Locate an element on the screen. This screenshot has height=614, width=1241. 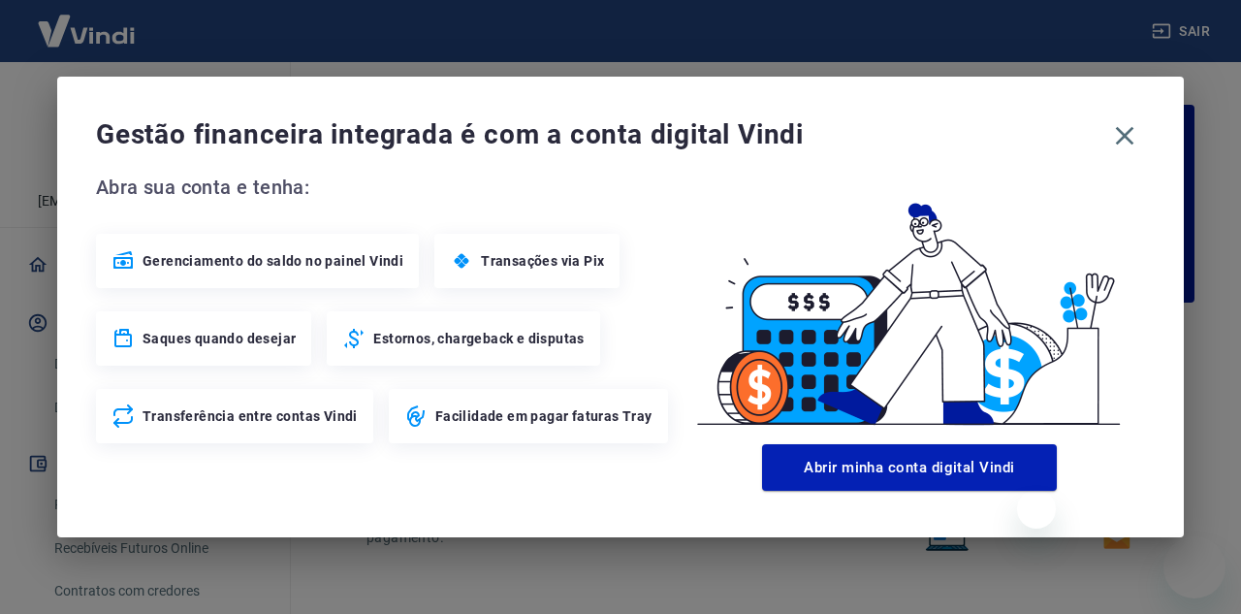
span: Gerenciamento do saldo no painel Vindi is located at coordinates (272, 261).